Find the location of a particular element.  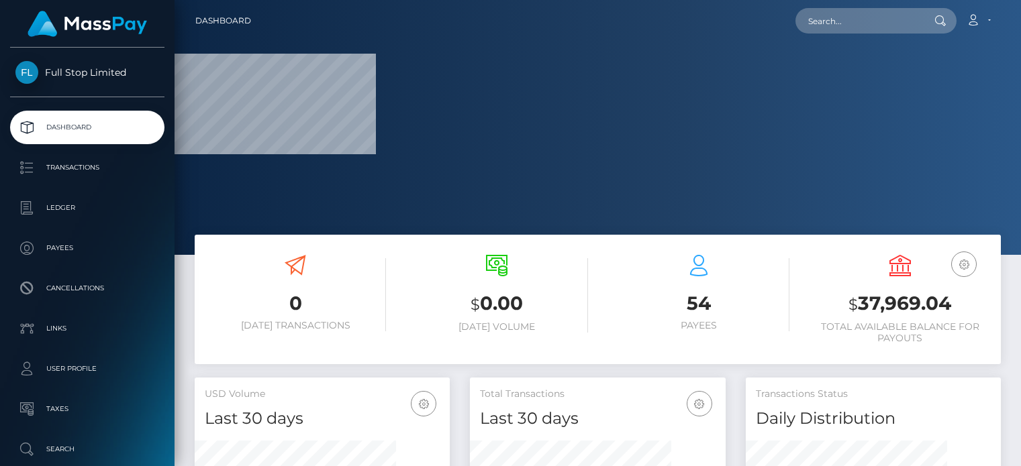

h4: Daily Distribution is located at coordinates (873, 419).